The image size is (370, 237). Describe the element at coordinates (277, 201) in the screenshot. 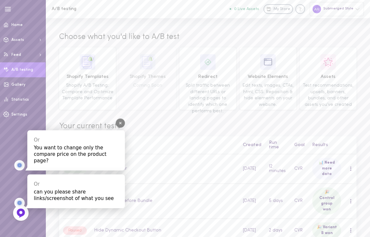

I see `td: 5 days` at that location.